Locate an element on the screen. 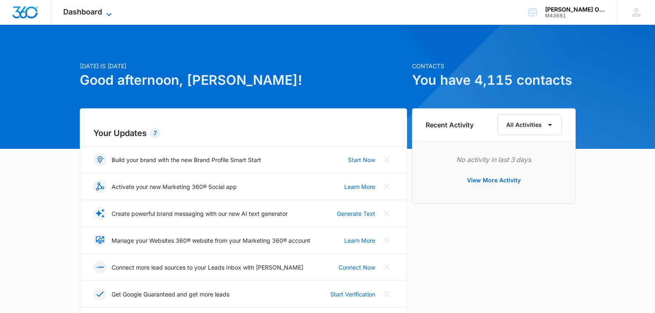  p: Build your brand with the new Brand Profile Smart Start is located at coordinates (186, 160).